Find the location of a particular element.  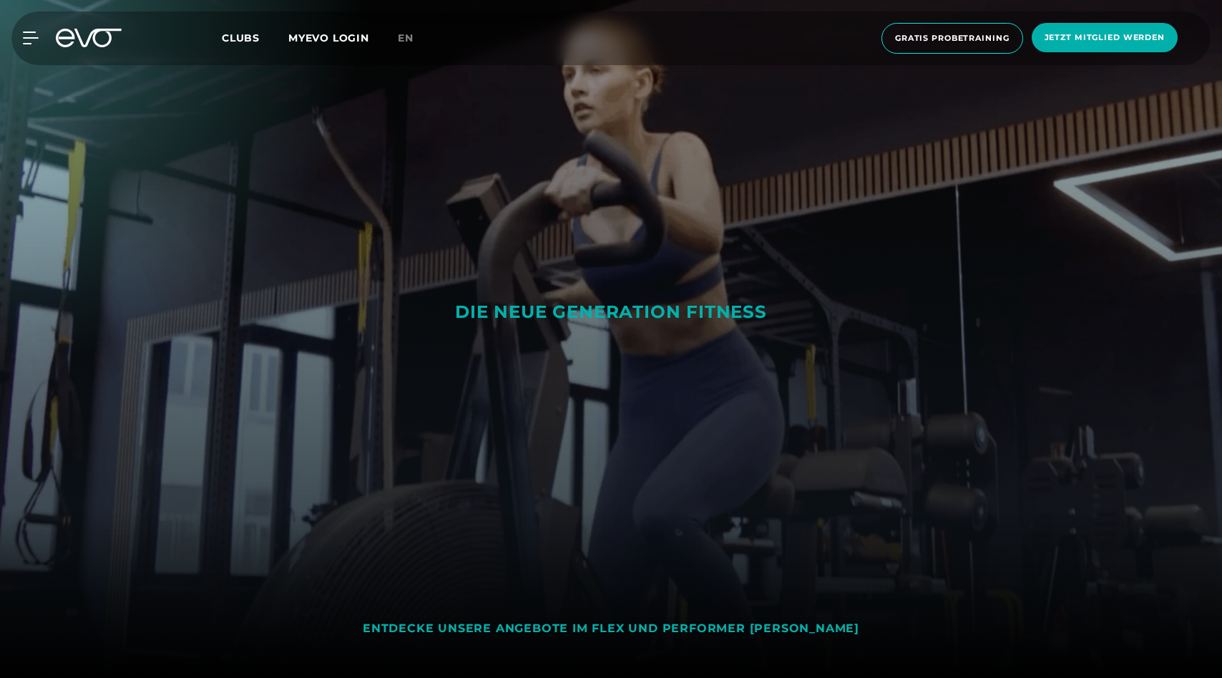

span: Jetzt Mitglied werden is located at coordinates (1105, 37).